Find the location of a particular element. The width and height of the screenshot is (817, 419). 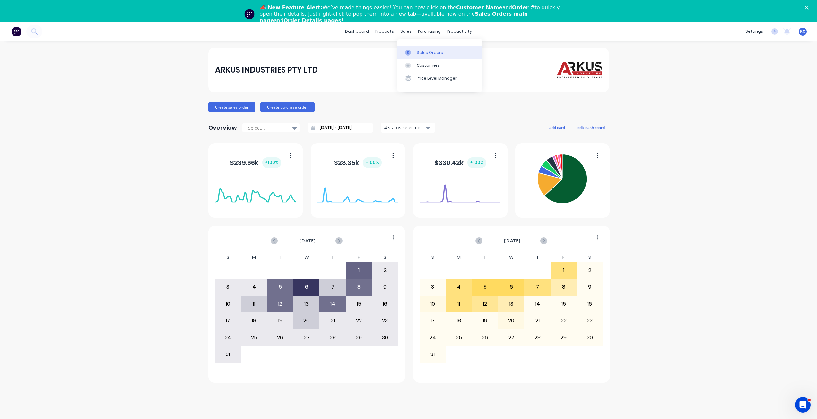

div: settings is located at coordinates (754, 31).